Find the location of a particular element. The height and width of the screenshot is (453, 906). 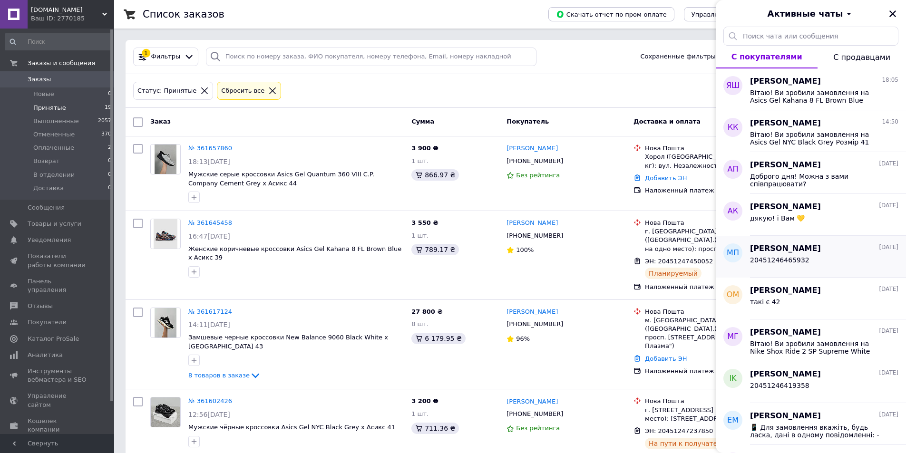

span: Аналитика is located at coordinates (45, 355).